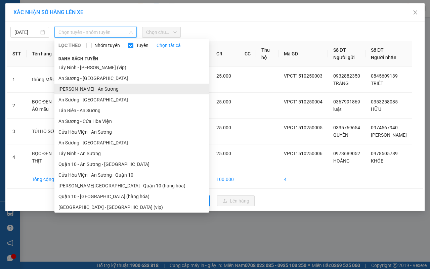 The width and height of the screenshot is (430, 269). I want to click on td: thùng MẪU, so click(44, 80).